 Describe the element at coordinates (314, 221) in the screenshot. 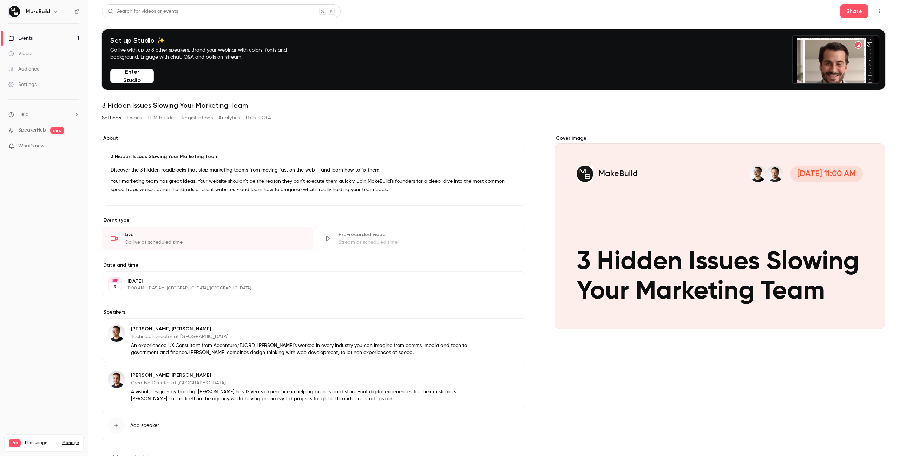

I see `p: Event type` at that location.